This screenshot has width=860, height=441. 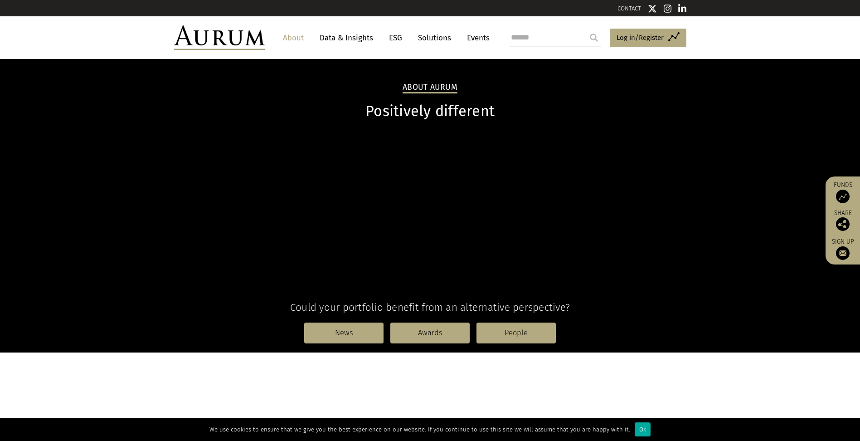 What do you see at coordinates (843, 253) in the screenshot?
I see `img: Sign up to our newsletter` at bounding box center [843, 253].